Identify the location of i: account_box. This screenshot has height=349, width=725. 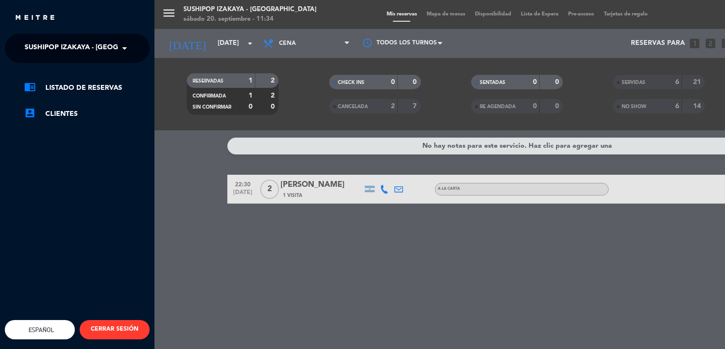
(30, 113).